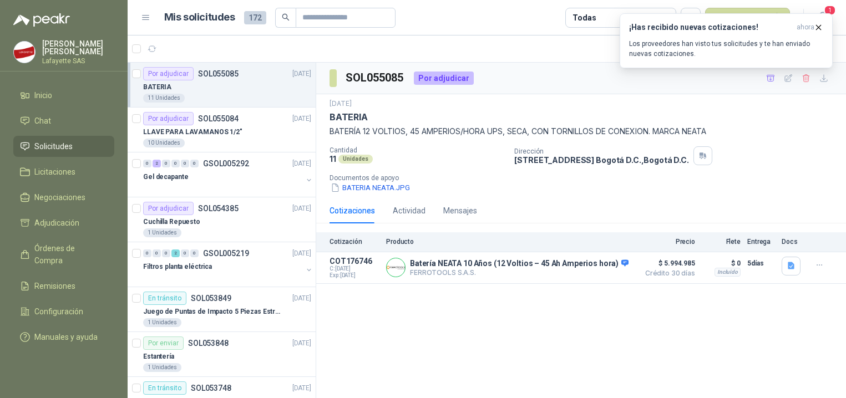  I want to click on p: Lafayette SAS, so click(78, 61).